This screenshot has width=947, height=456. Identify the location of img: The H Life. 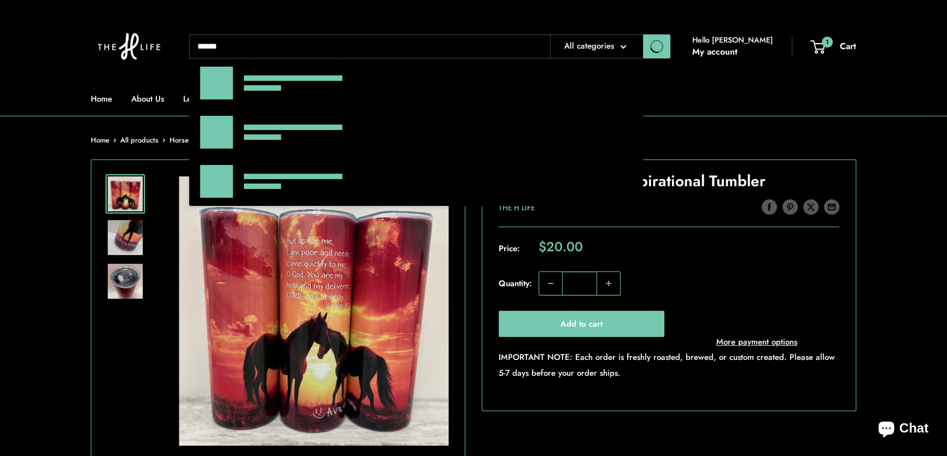
(129, 46).